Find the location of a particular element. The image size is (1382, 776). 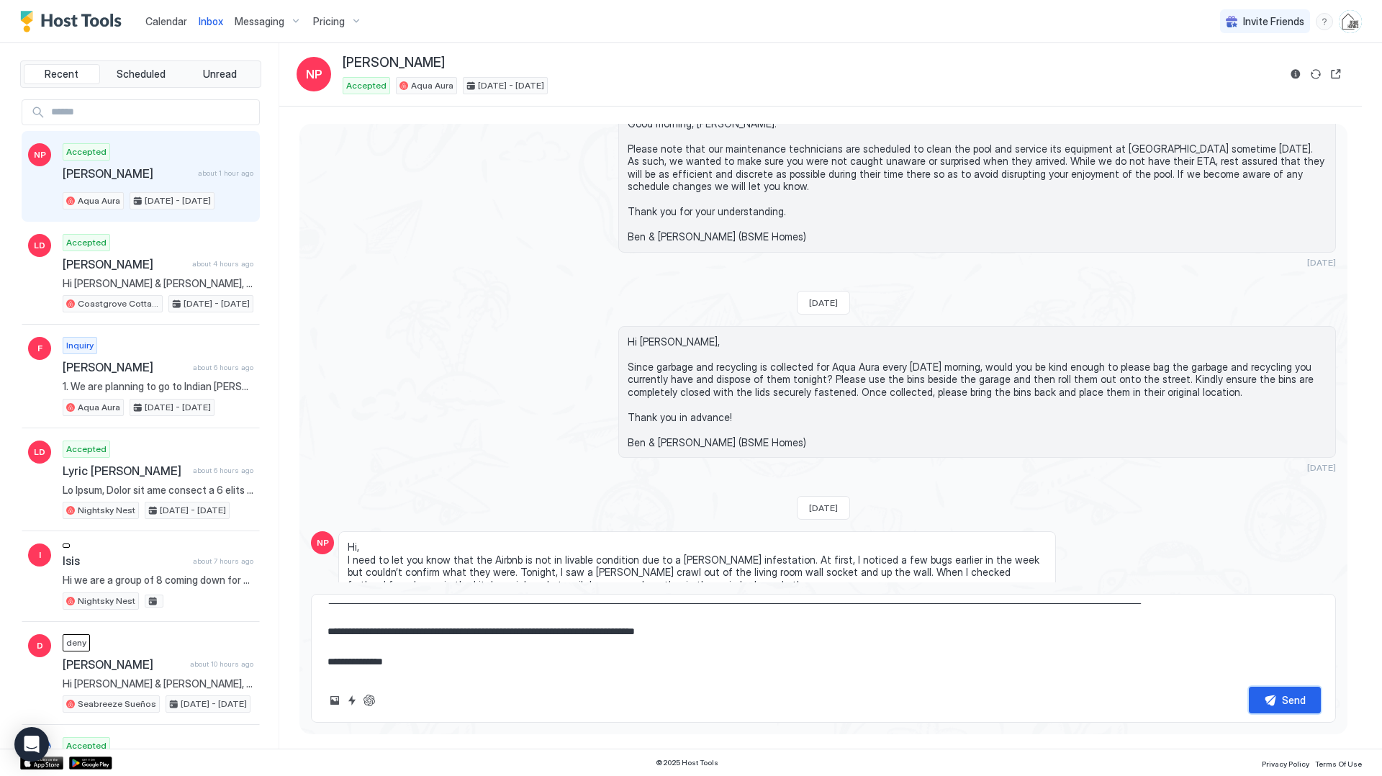

span: about 7 hours ago is located at coordinates (223, 561).